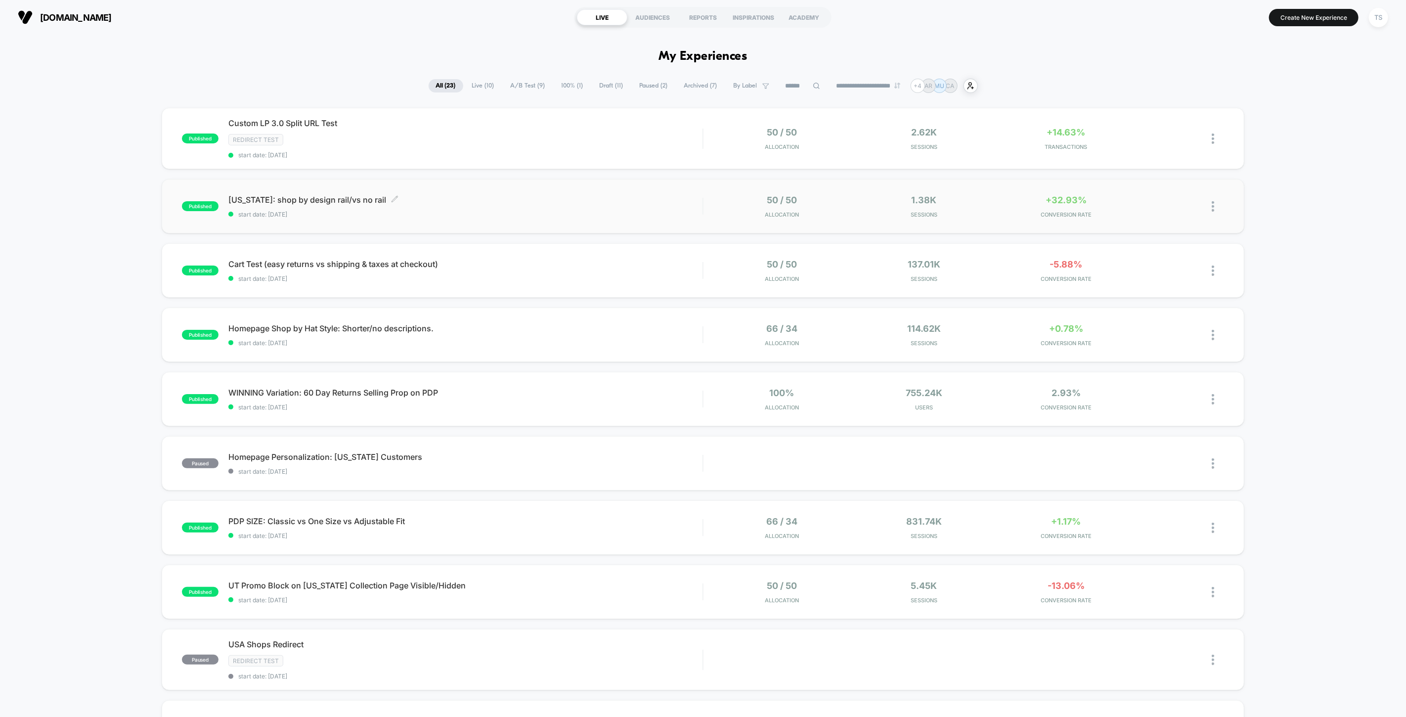  What do you see at coordinates (1066, 264) in the screenshot?
I see `span: -5.88%` at bounding box center [1066, 264].